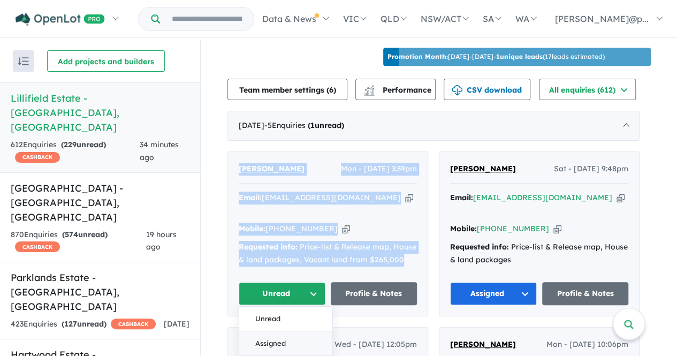 Image resolution: width=677 pixels, height=356 pixels. Describe the element at coordinates (519, 56) in the screenshot. I see `b: 1 unique leads` at that location.